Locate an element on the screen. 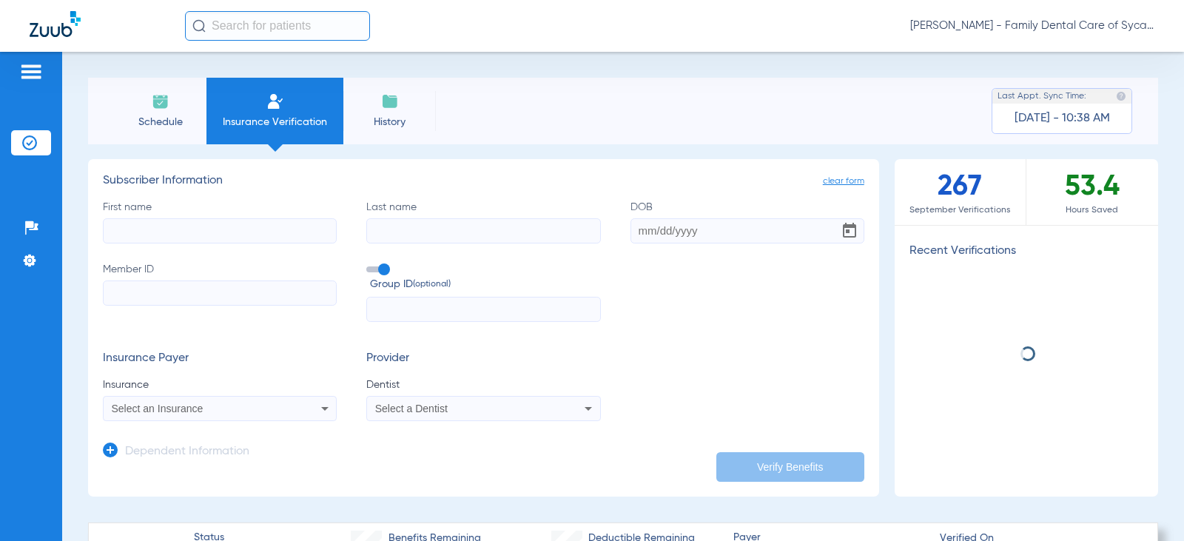 Image resolution: width=1184 pixels, height=541 pixels. img: Manual Insurance Verification is located at coordinates (275, 101).